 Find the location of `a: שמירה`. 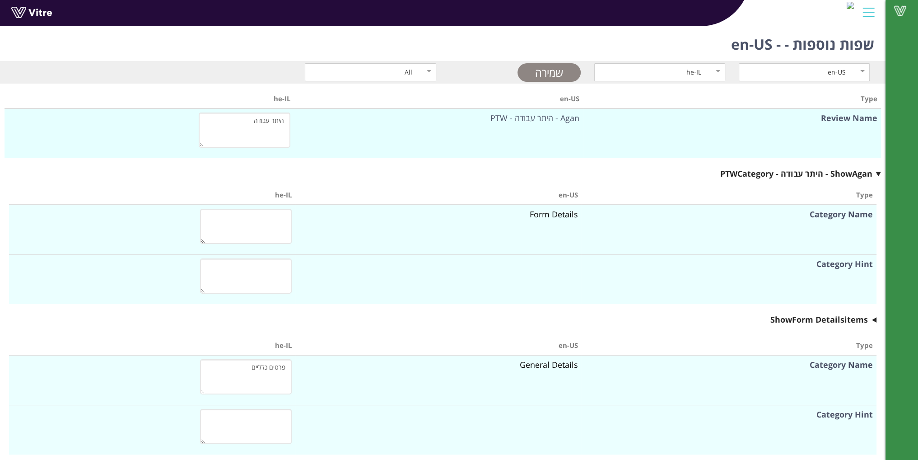

a: שמירה is located at coordinates (549, 72).